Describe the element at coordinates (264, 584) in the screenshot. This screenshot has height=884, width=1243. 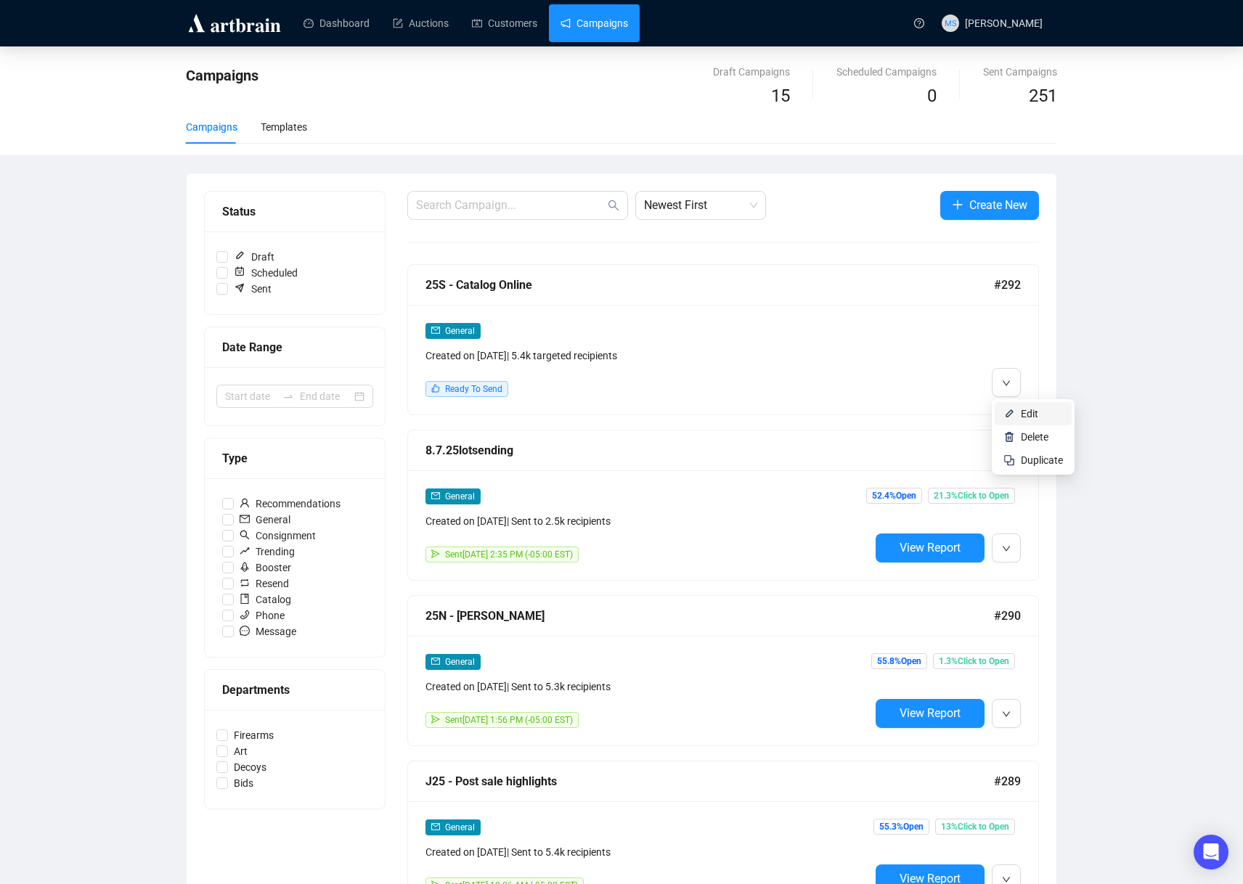
I see `span: Resend` at that location.